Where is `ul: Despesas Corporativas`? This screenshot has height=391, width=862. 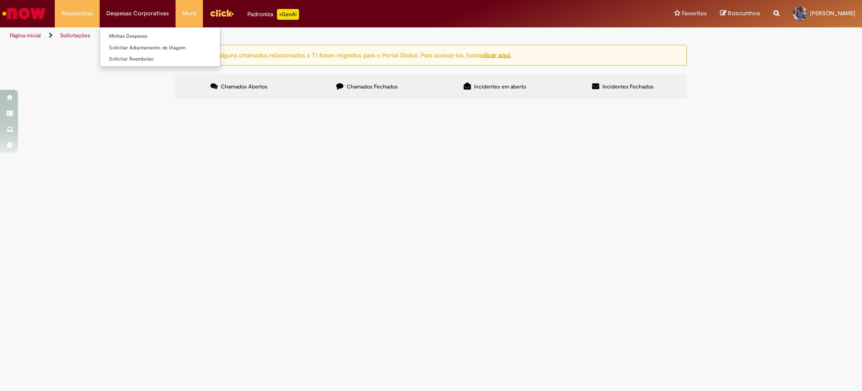
ul: Despesas Corporativas is located at coordinates (160, 47).